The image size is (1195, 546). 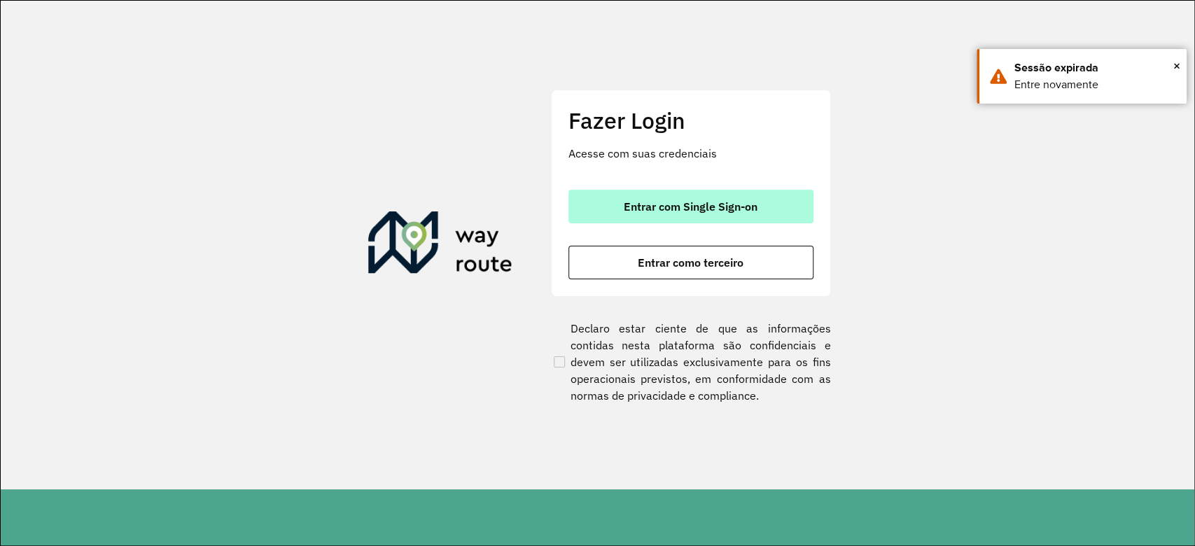 What do you see at coordinates (1095, 85) in the screenshot?
I see `div: Entre novamente` at bounding box center [1095, 85].